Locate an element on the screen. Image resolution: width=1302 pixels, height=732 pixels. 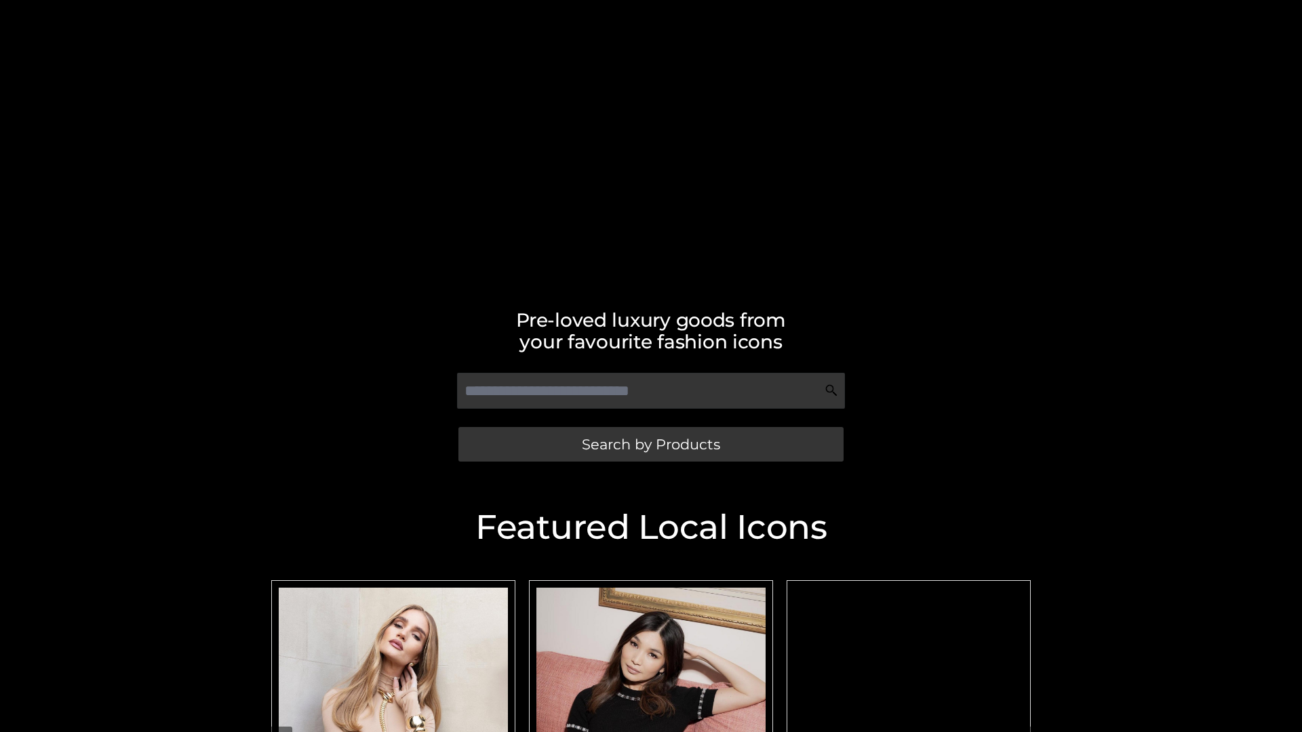
h2: Pre-loved luxury goods from your favourite fashion icons is located at coordinates (651, 331).